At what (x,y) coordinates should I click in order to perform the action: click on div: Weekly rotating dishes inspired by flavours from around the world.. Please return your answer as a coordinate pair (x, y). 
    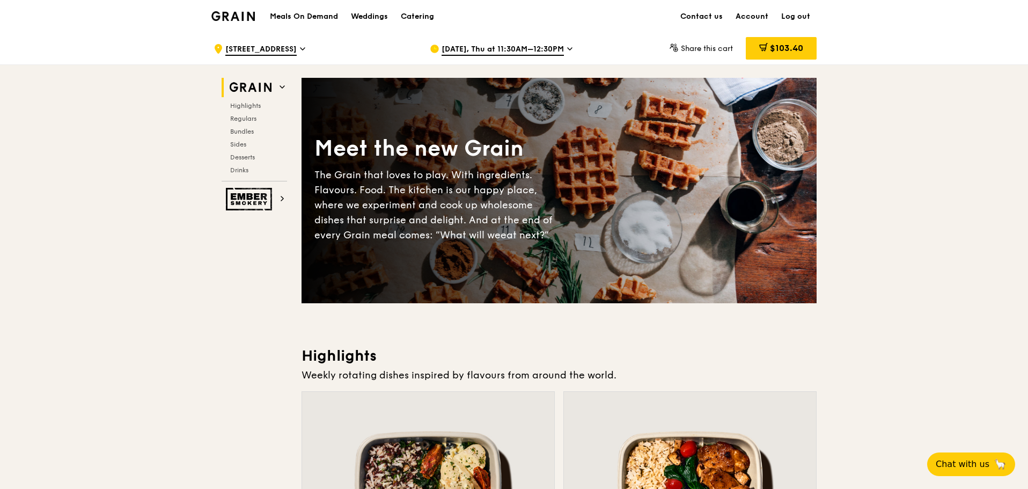
    Looking at the image, I should click on (559, 375).